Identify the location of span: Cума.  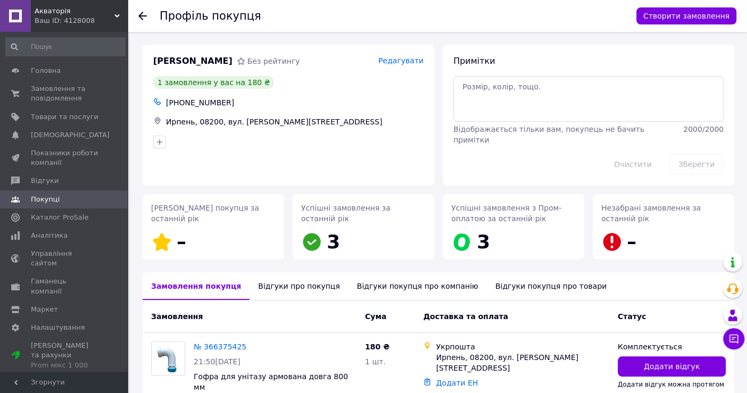
(375, 316).